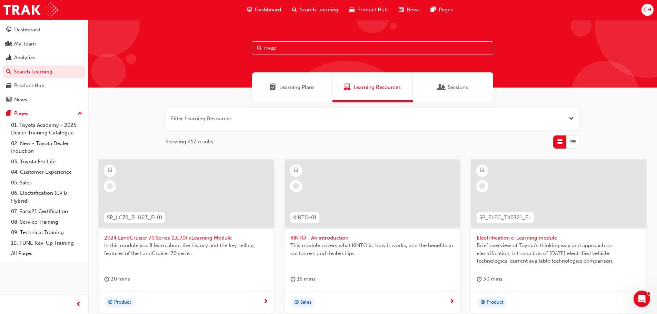 The width and height of the screenshot is (657, 314). Describe the element at coordinates (372, 48) in the screenshot. I see `input: Search...` at that location.